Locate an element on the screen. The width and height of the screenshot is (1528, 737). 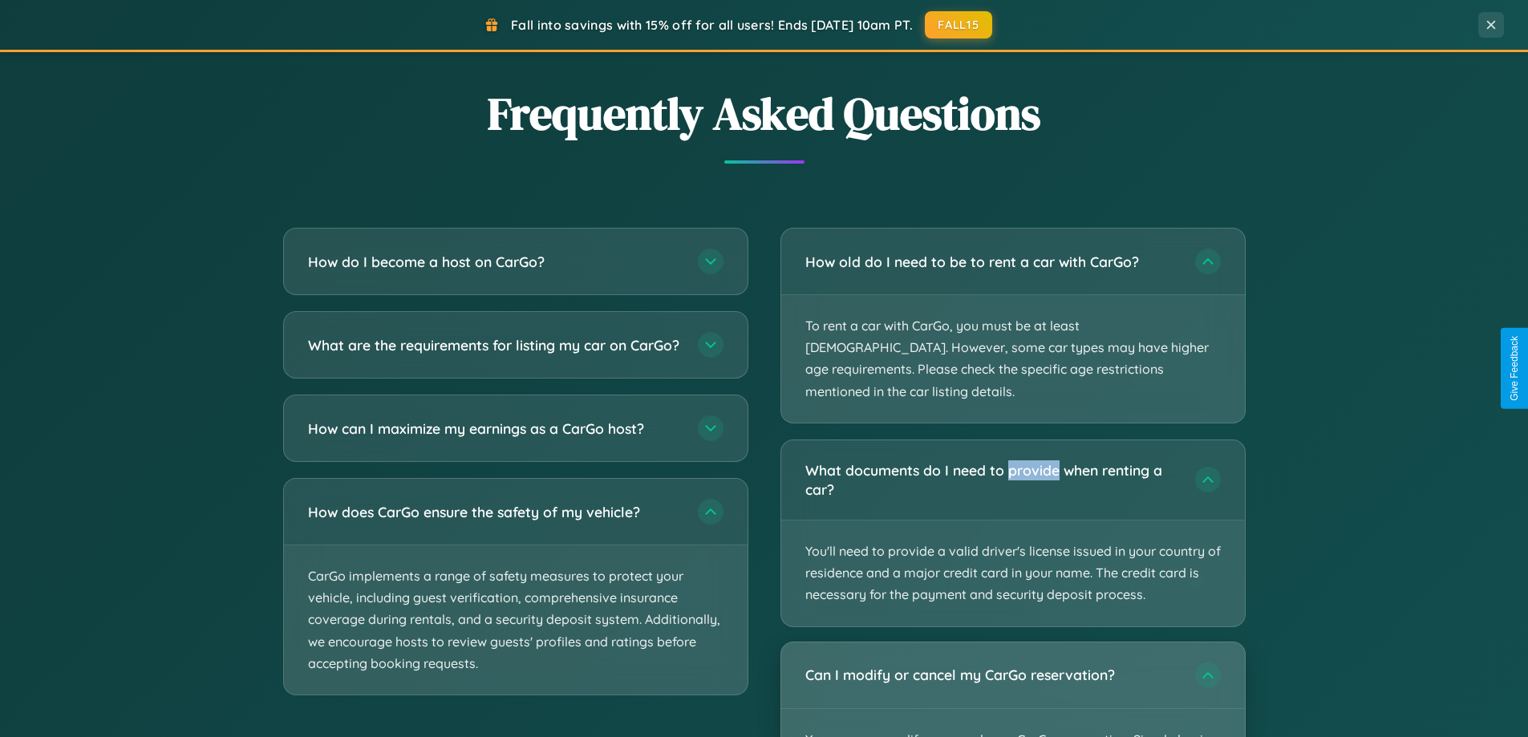
button: FALL15 is located at coordinates (959, 25).